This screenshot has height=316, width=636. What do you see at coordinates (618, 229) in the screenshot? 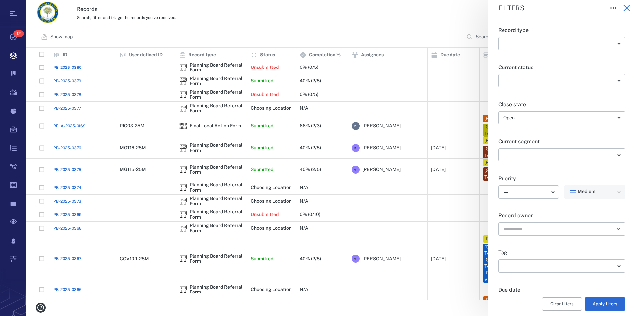
I see `button: Open` at bounding box center [618, 229].